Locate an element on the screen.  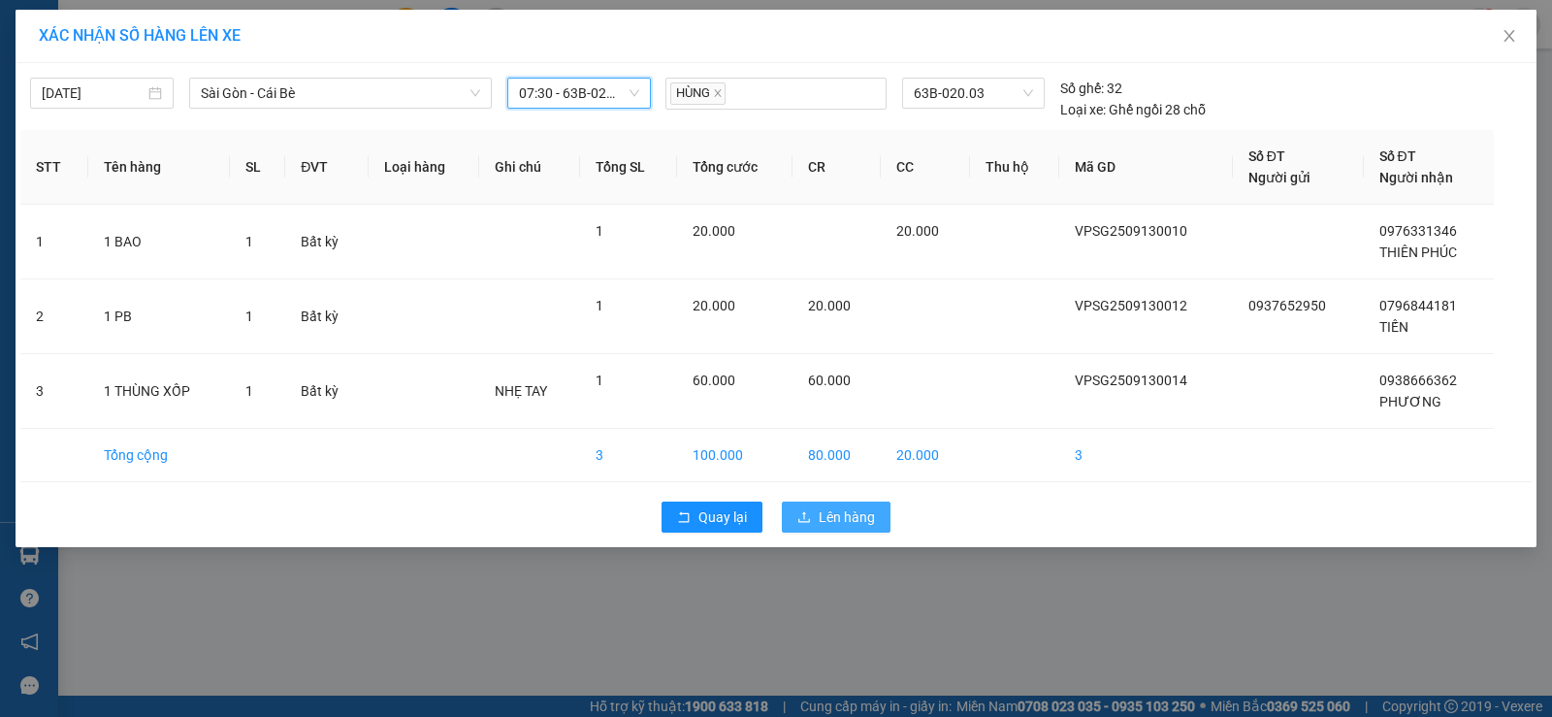
button: Close is located at coordinates (1509, 37).